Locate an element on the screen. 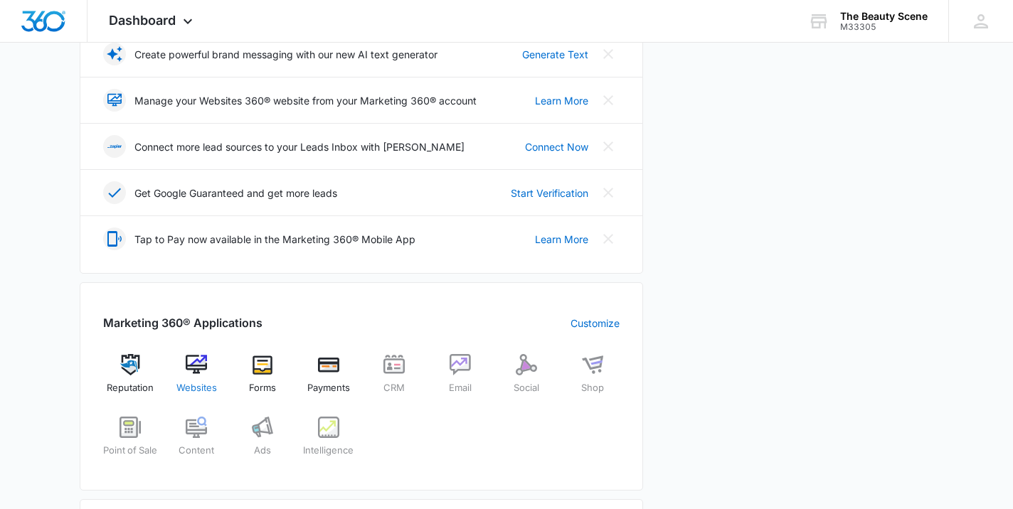 The width and height of the screenshot is (1013, 509). a: Generate Text is located at coordinates (555, 54).